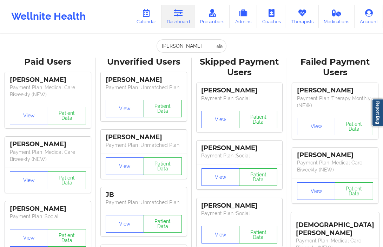 The height and width of the screenshot is (247, 383). What do you see at coordinates (48, 62) in the screenshot?
I see `div: Paid Users` at bounding box center [48, 62].